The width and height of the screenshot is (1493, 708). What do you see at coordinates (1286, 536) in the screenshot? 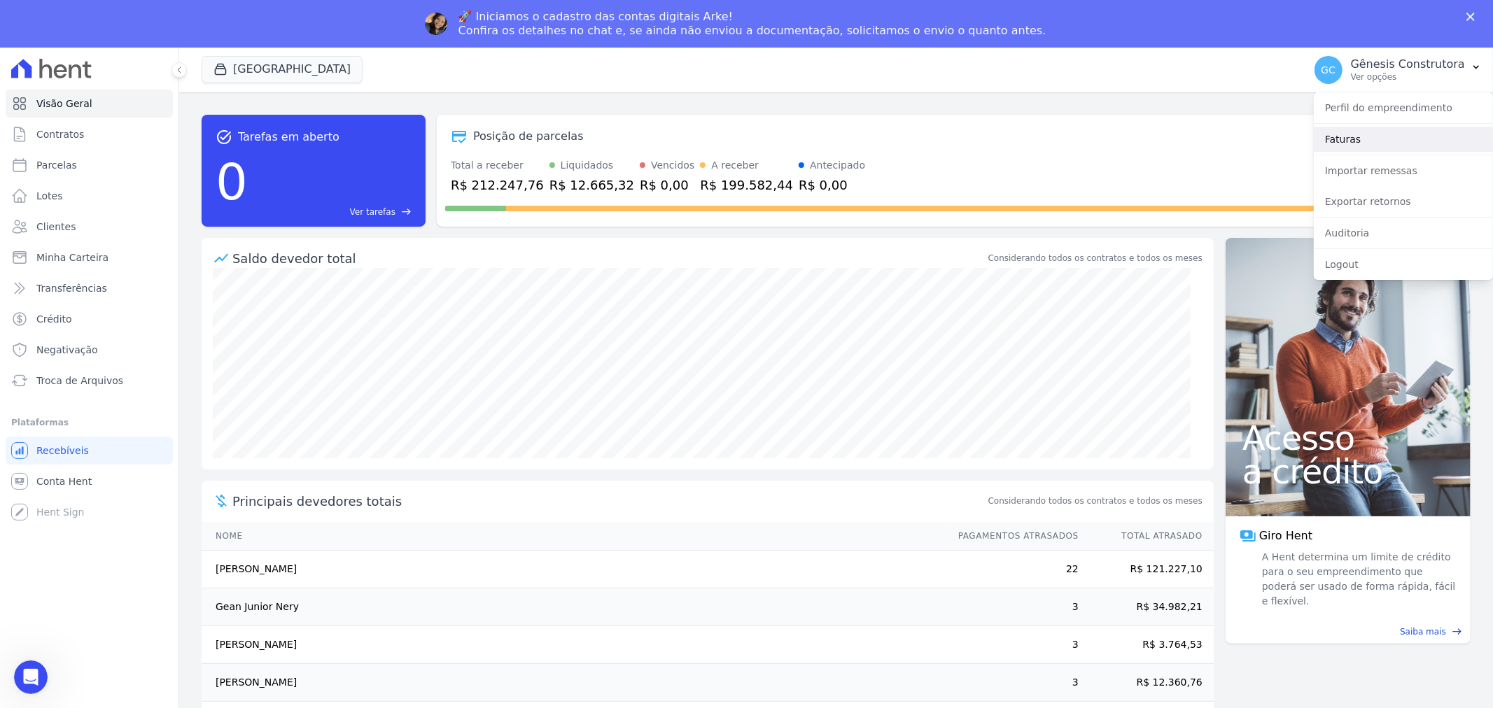
I see `span: Giro Hent` at bounding box center [1286, 536].